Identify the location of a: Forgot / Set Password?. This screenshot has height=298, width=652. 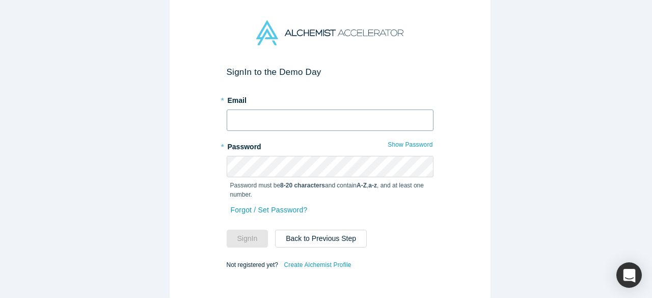
(269, 210).